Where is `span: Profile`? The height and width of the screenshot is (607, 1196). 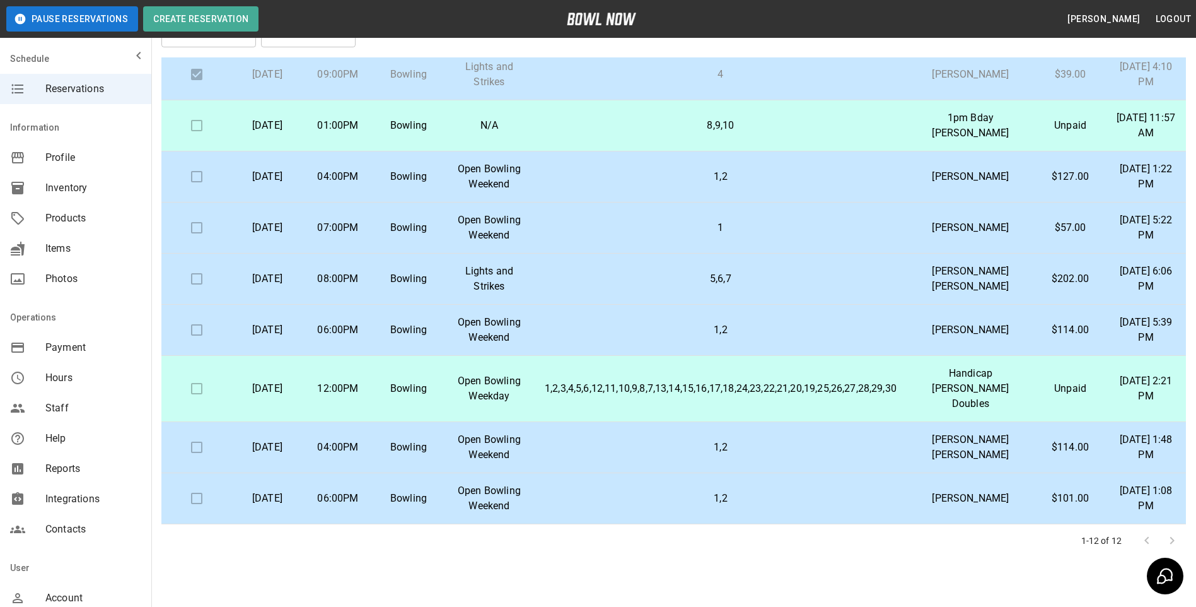 span: Profile is located at coordinates (93, 158).